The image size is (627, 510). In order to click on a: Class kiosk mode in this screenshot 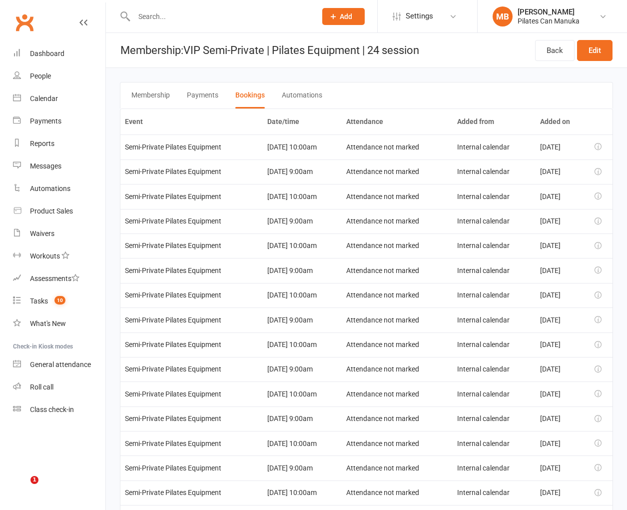, I will do `click(59, 409)`.